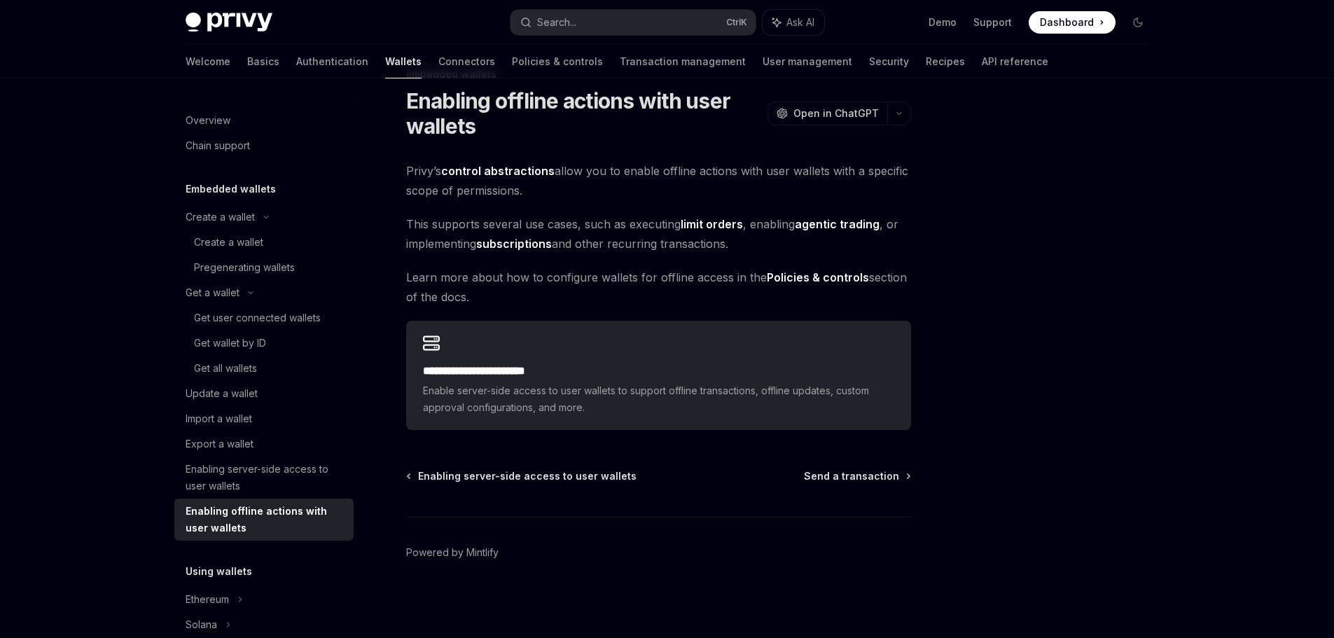  What do you see at coordinates (889, 62) in the screenshot?
I see `a: Security` at bounding box center [889, 62].